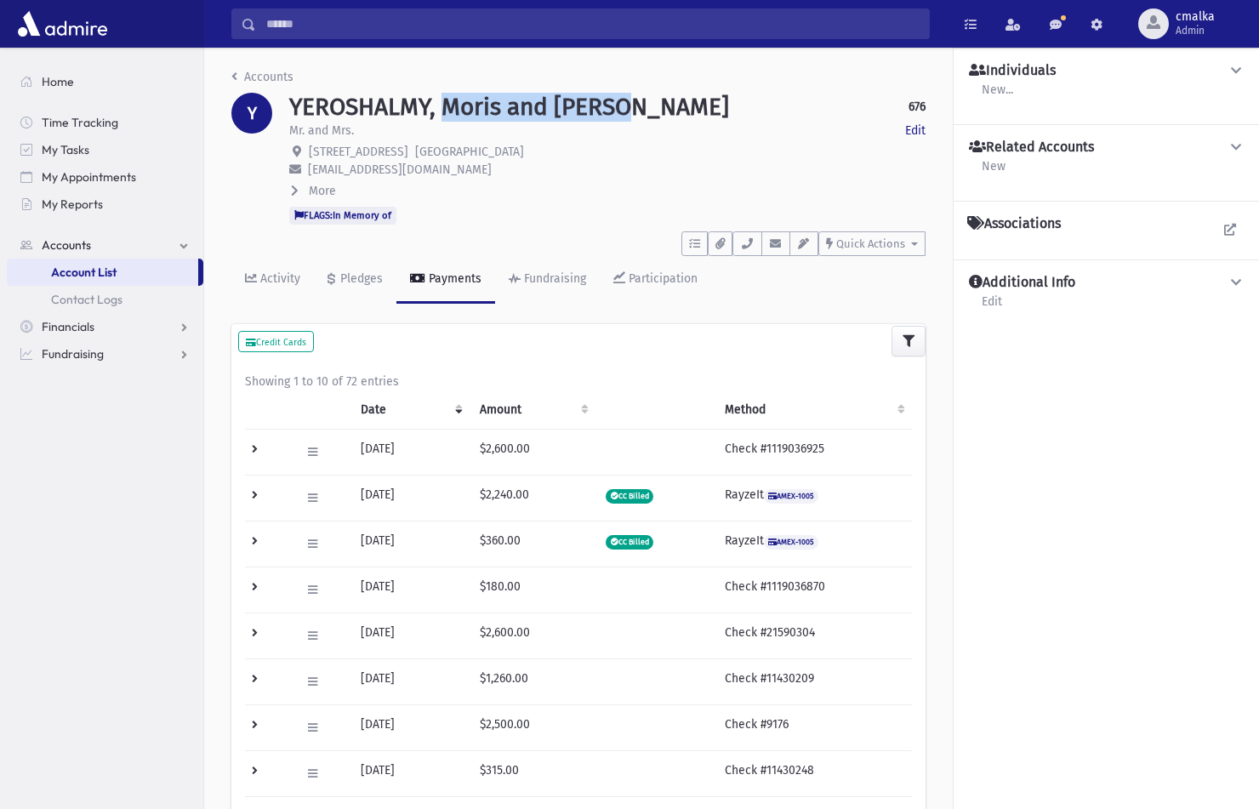  I want to click on a: Contact Logs, so click(105, 300).